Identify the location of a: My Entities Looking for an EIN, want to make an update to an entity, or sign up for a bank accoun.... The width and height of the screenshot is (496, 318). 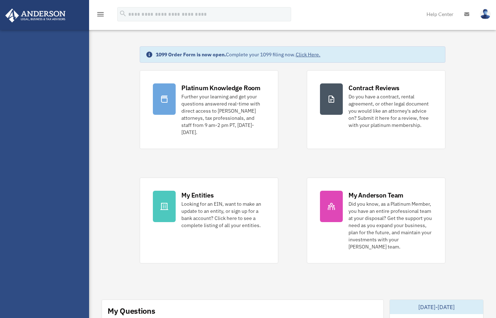
(209, 220).